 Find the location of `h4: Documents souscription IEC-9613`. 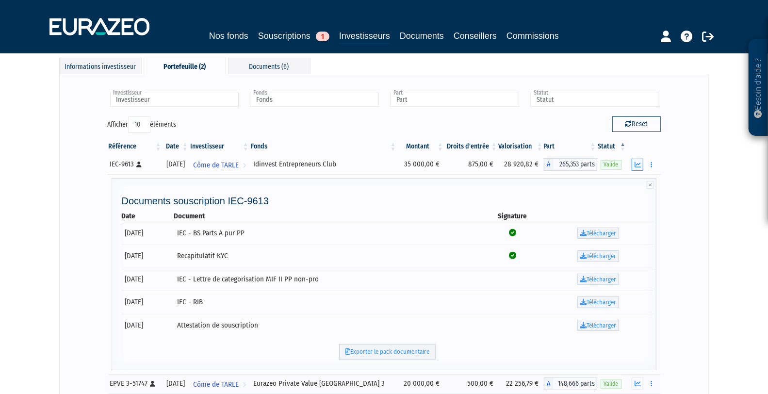

h4: Documents souscription IEC-9613 is located at coordinates (388, 201).